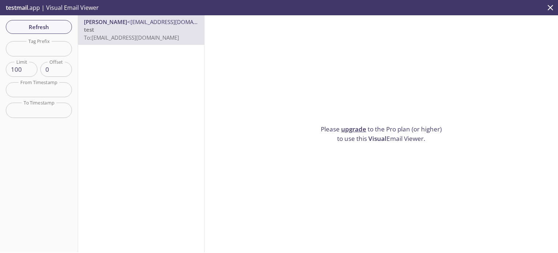 Image resolution: width=558 pixels, height=253 pixels. What do you see at coordinates (89, 29) in the screenshot?
I see `span: test` at bounding box center [89, 29].